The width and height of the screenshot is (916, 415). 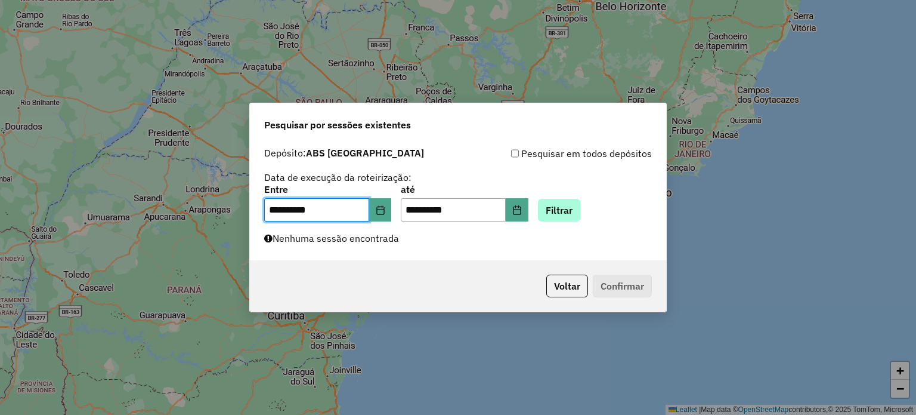 What do you see at coordinates (332, 238) in the screenshot?
I see `label: Nenhuma sessão encontrada` at bounding box center [332, 238].